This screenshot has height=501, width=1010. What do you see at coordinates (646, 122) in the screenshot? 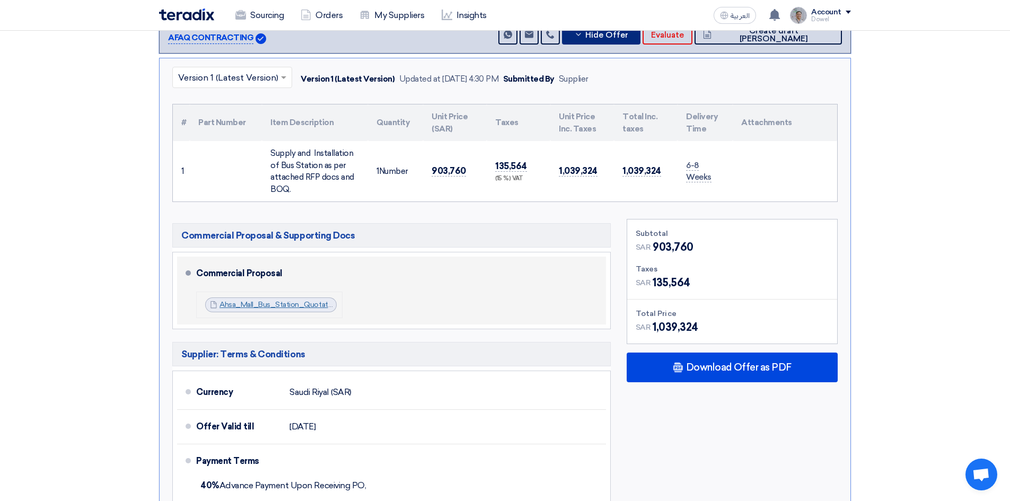
I see `th: Total Inc. taxes` at bounding box center [646, 122].